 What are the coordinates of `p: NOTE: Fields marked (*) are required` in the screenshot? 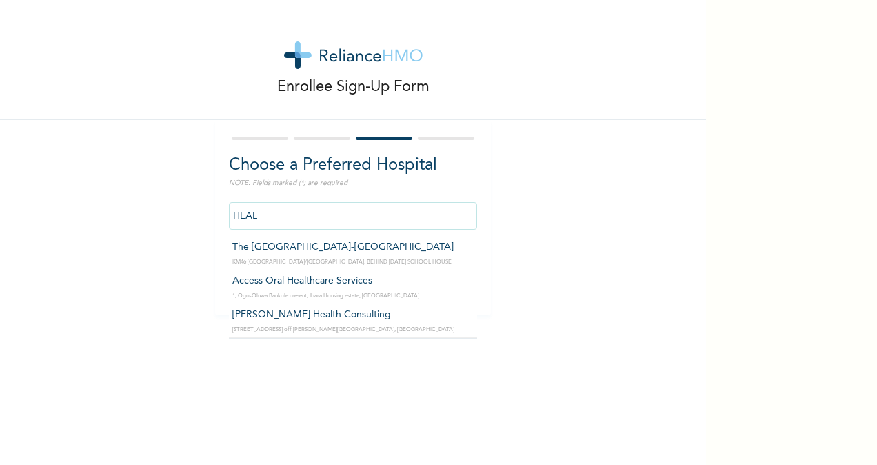 It's located at (353, 183).